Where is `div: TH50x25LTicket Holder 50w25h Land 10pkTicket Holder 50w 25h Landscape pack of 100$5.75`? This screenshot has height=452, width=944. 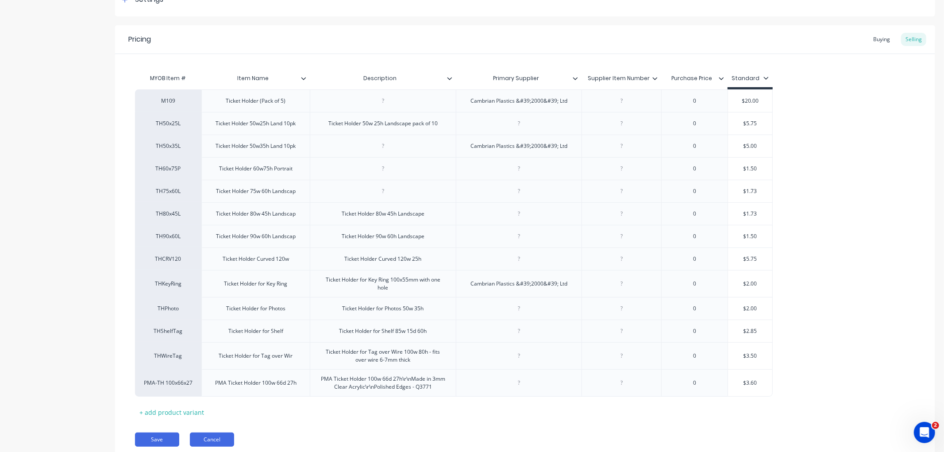
div: TH50x25LTicket Holder 50w25h Land 10pkTicket Holder 50w 25h Landscape pack of 100$5.75 is located at coordinates (453, 123).